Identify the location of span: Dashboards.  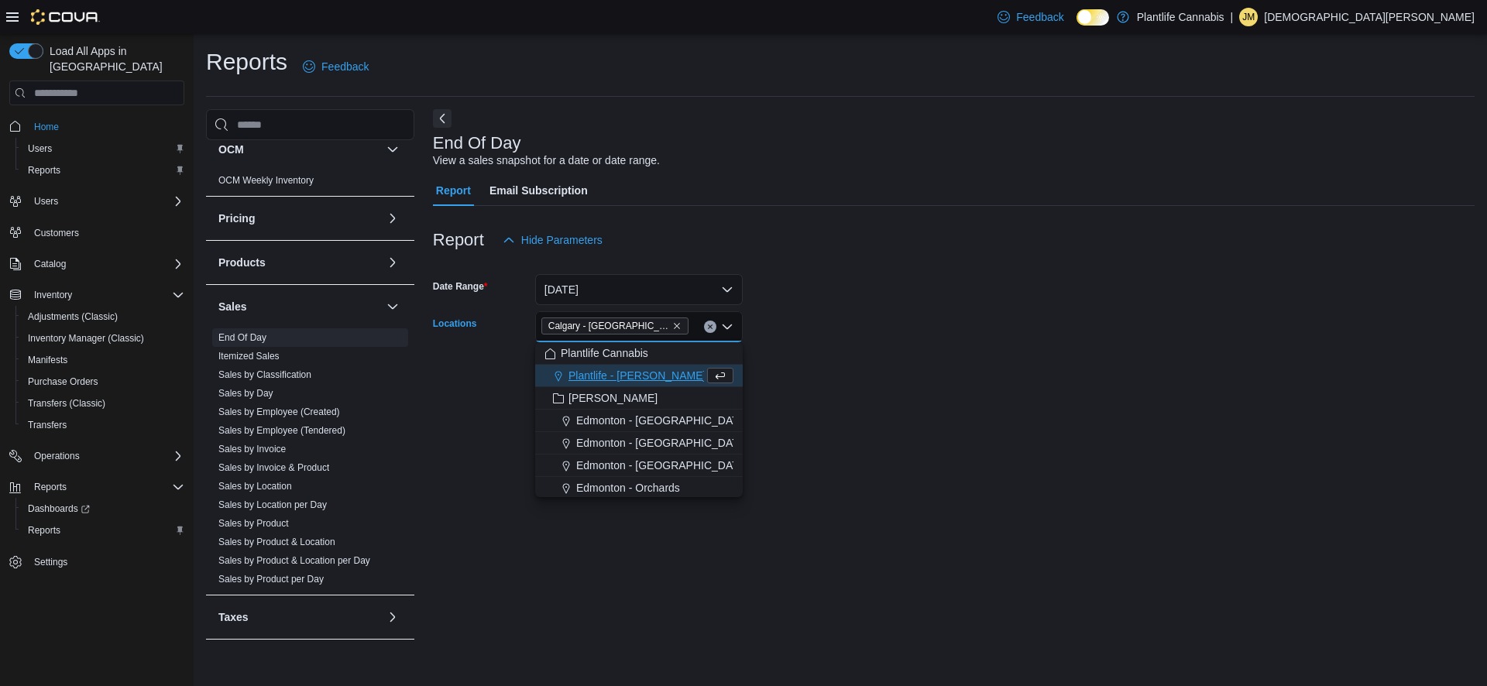
(59, 509).